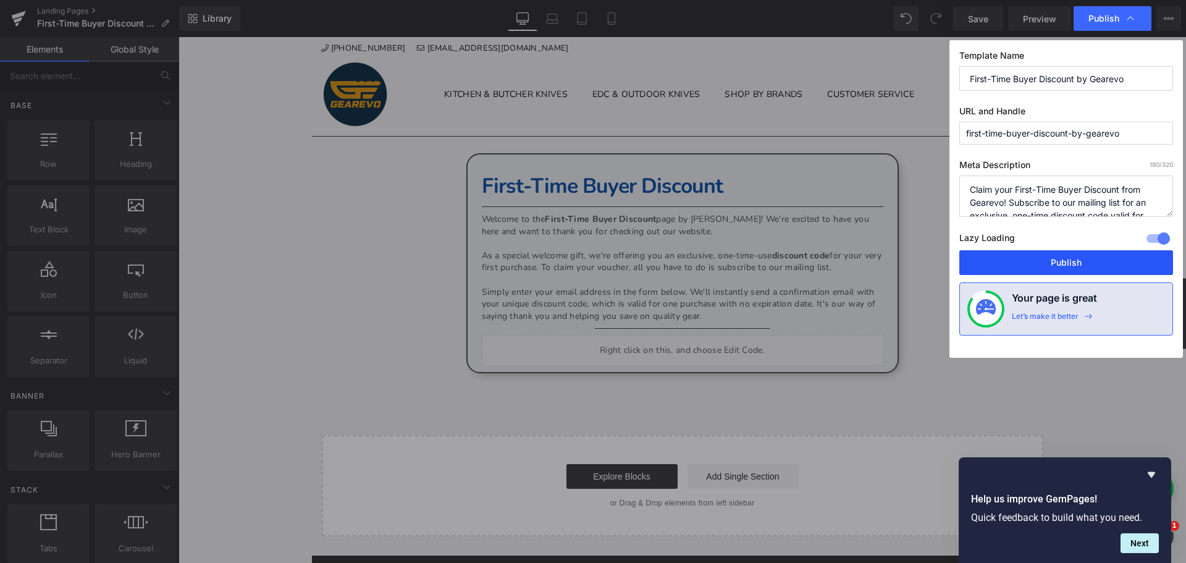 This screenshot has height=563, width=1186. Describe the element at coordinates (832, 57) in the screenshot. I see `a: Wishlist` at that location.